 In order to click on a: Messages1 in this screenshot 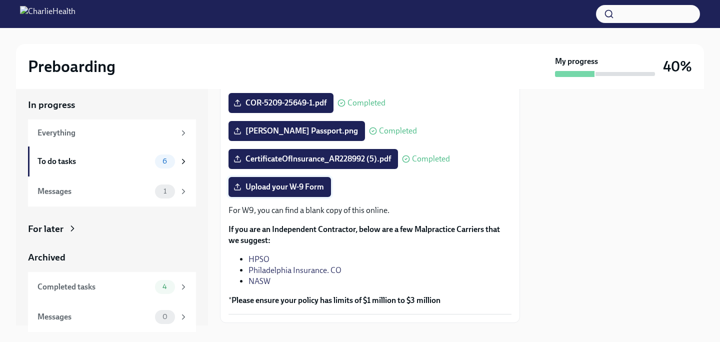, I will do `click(112, 191)`.